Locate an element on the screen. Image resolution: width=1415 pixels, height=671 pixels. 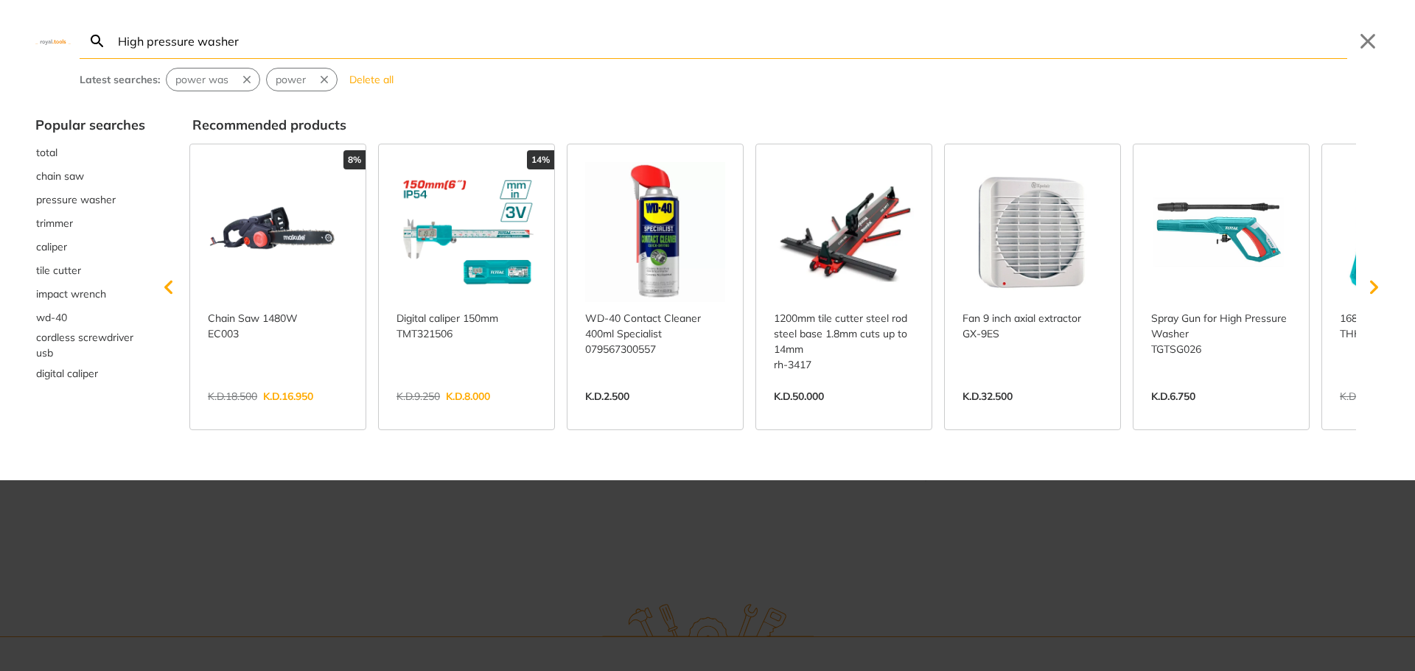
div: Suggestion: cordless screwdriver usb is located at coordinates (90, 346).